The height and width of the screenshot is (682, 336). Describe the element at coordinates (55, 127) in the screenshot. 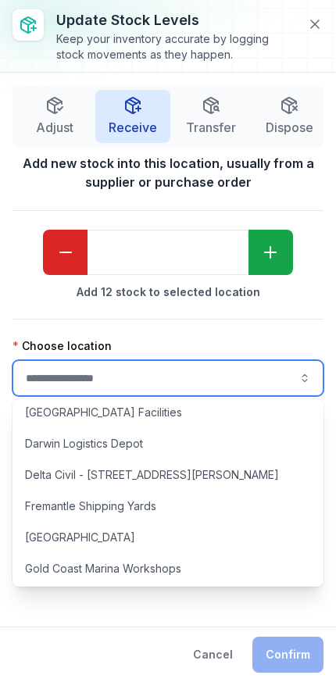

I see `span: Adjust` at that location.